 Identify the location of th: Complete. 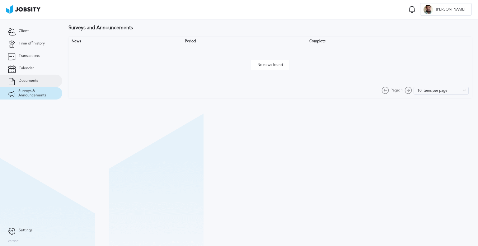
(389, 41).